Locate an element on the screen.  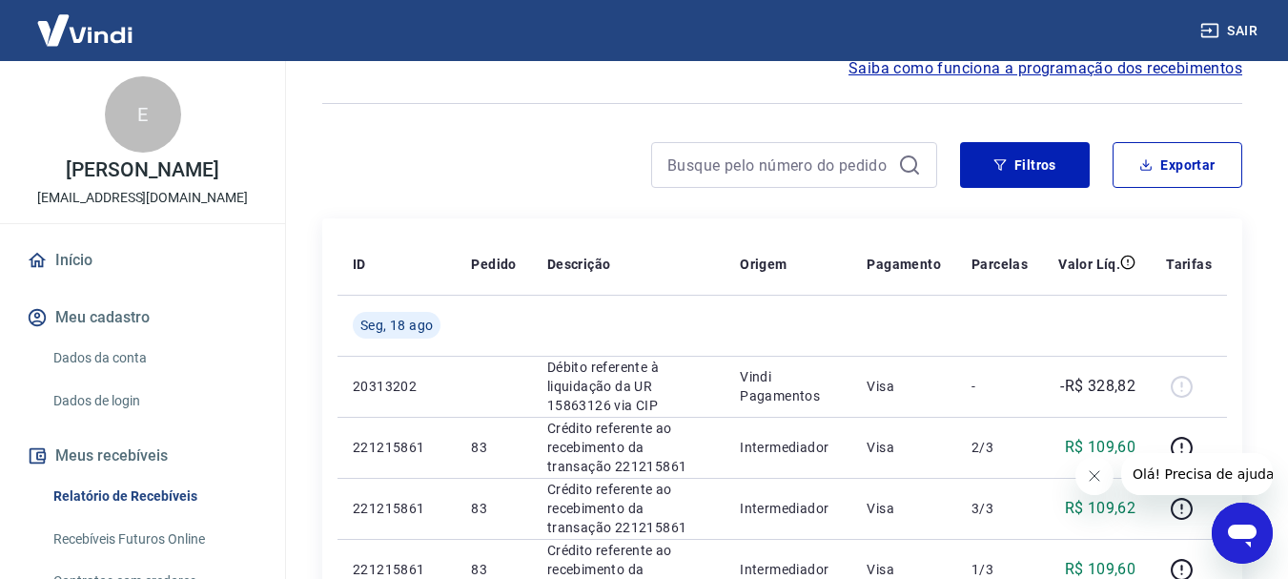
p: Valor Líq. is located at coordinates (1089, 264).